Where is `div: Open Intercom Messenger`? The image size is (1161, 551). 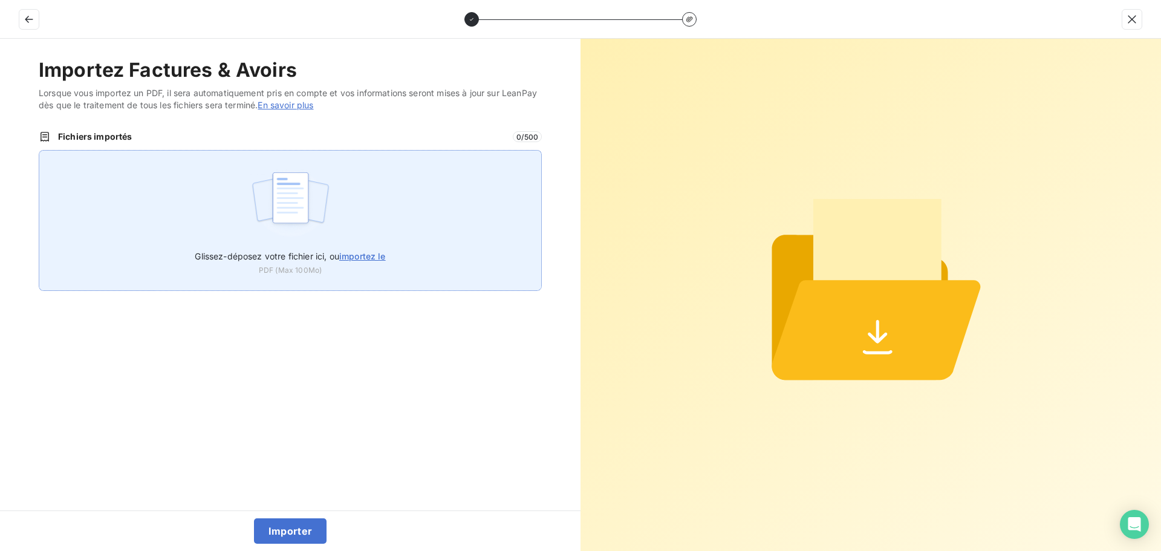
div: Open Intercom Messenger is located at coordinates (1135, 524).